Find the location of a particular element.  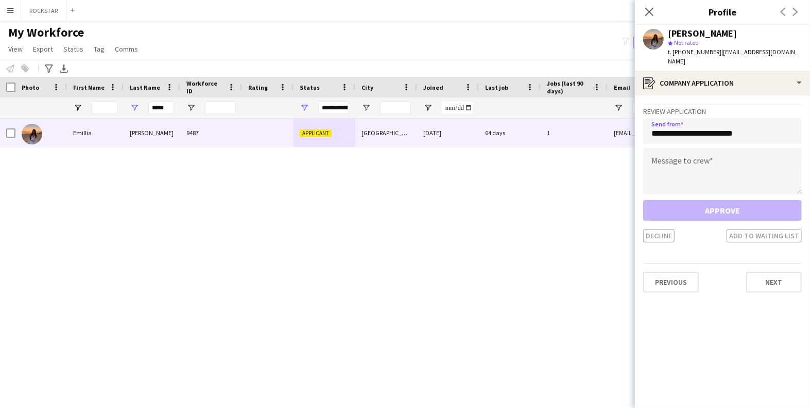

a: Status is located at coordinates (73, 49).